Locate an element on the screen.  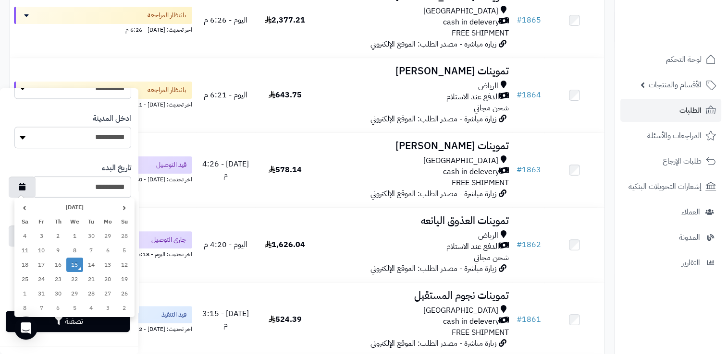
span: 2,377.21 is located at coordinates (285, 20).